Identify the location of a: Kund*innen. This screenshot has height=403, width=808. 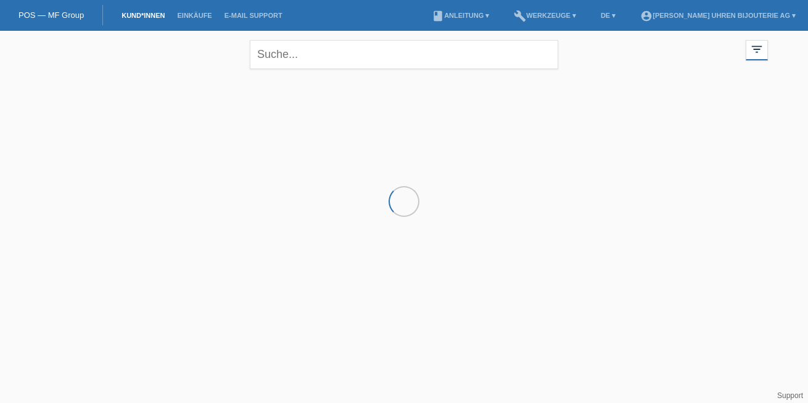
(143, 15).